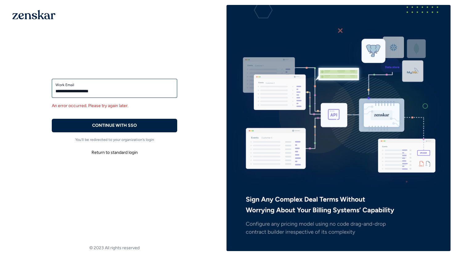  I want to click on label: Work Email, so click(114, 85).